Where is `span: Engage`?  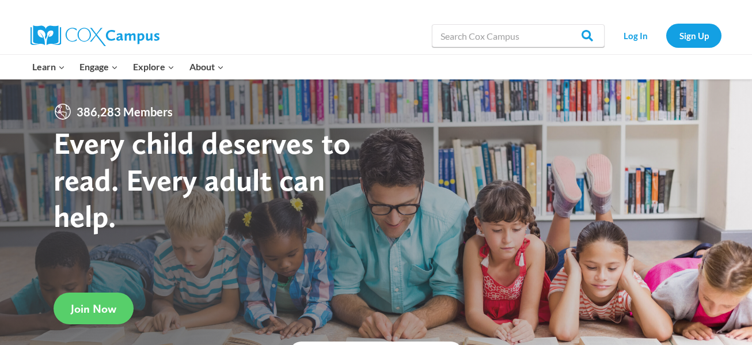
span: Engage is located at coordinates (98, 67).